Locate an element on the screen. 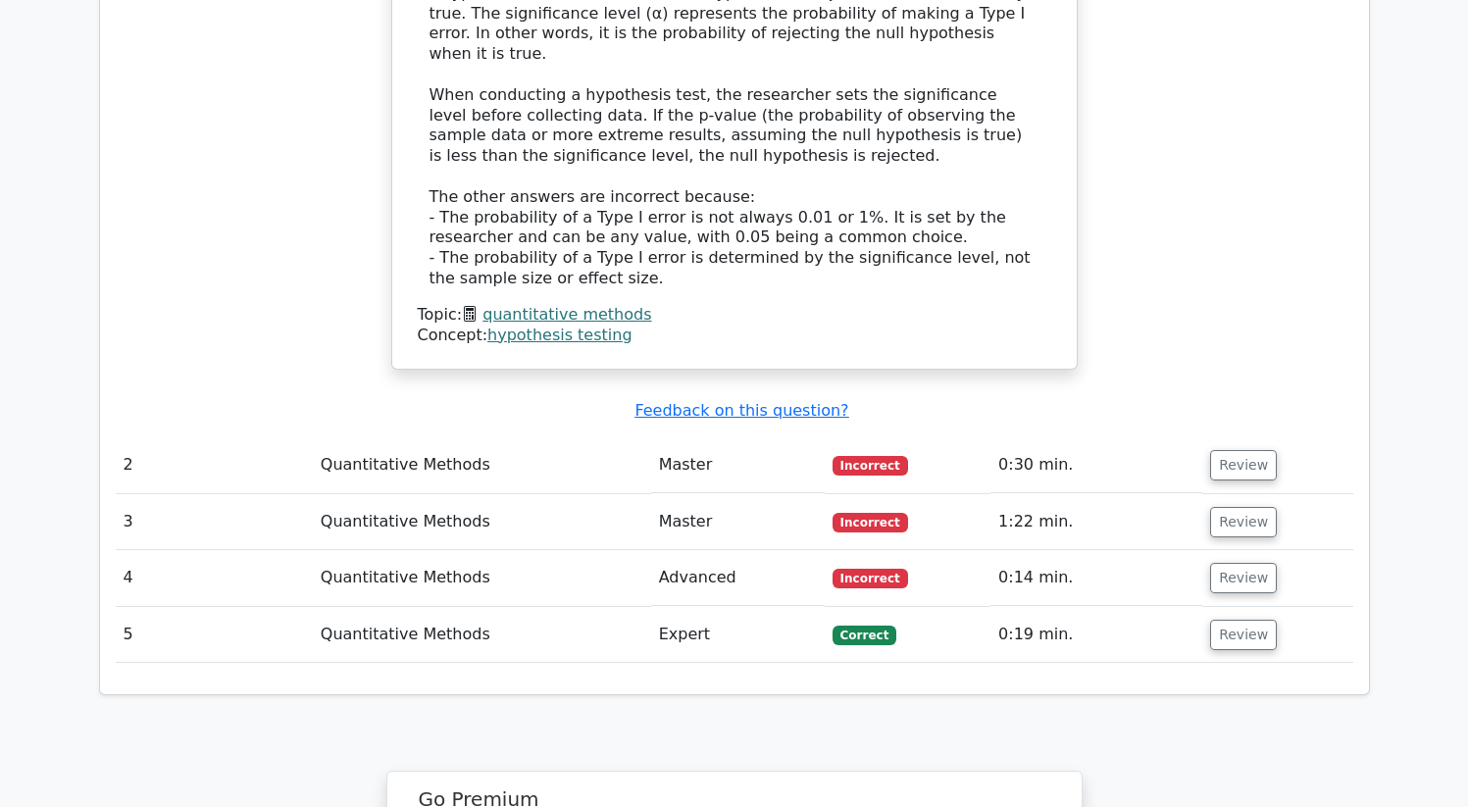 The height and width of the screenshot is (807, 1468). td: 3 is located at coordinates (214, 522).